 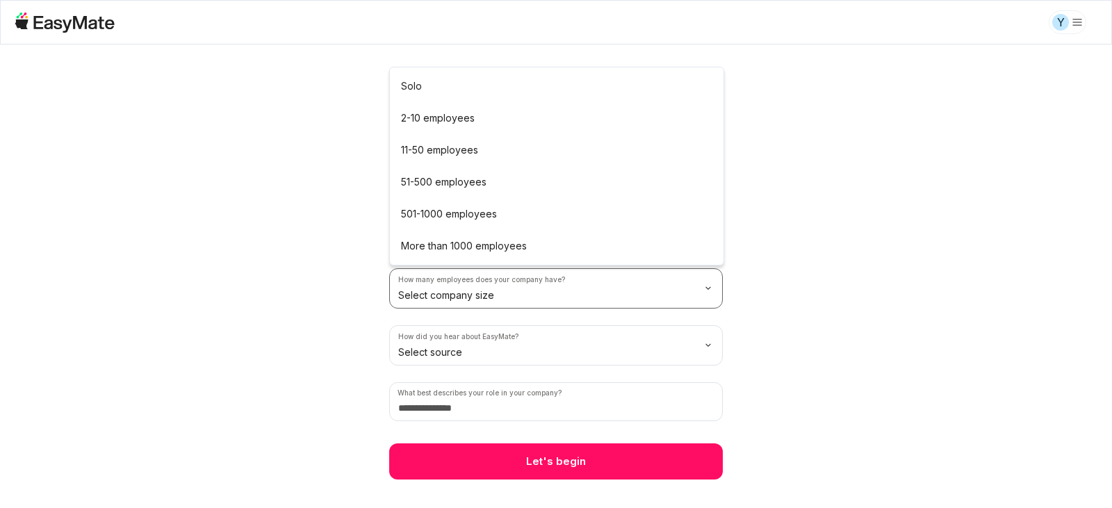 I want to click on p: Solo, so click(x=412, y=86).